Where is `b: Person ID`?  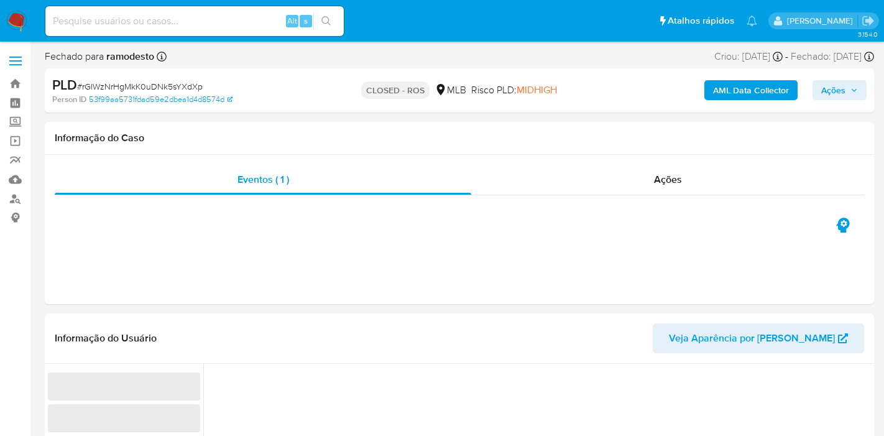 b: Person ID is located at coordinates (69, 99).